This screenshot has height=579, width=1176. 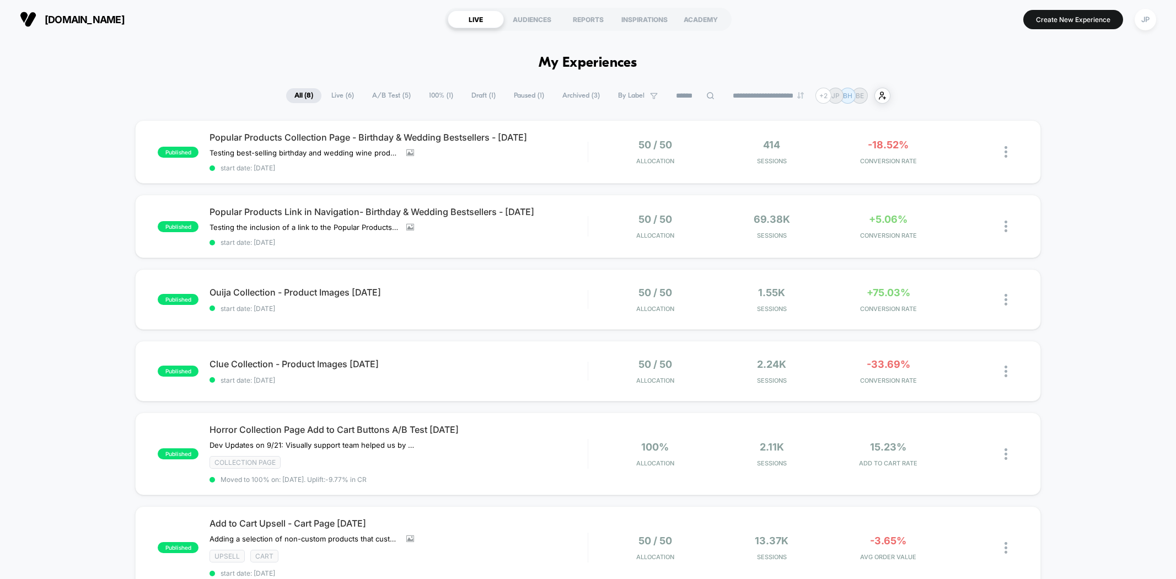 I want to click on img: Visually logo, so click(x=28, y=19).